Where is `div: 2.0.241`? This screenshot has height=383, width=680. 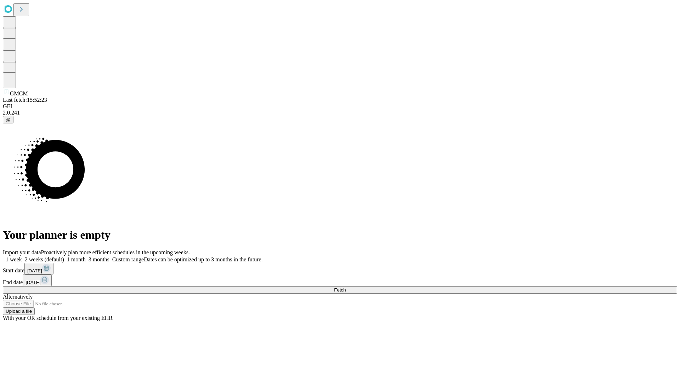
div: 2.0.241 is located at coordinates (340, 113).